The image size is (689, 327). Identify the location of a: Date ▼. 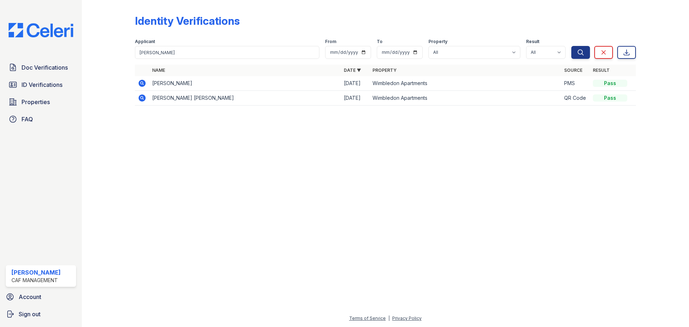
(352, 70).